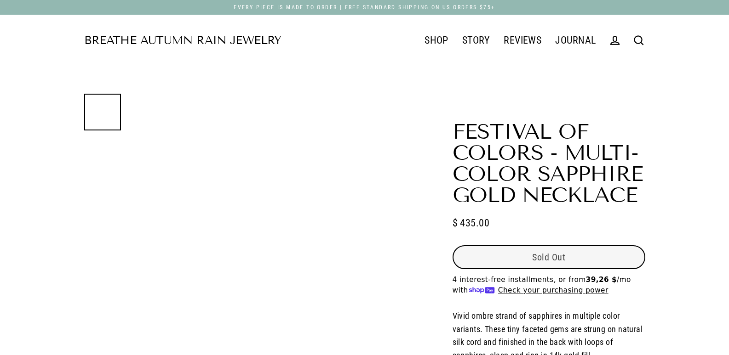 The image size is (729, 355). Describe the element at coordinates (476, 40) in the screenshot. I see `a: STORY` at that location.